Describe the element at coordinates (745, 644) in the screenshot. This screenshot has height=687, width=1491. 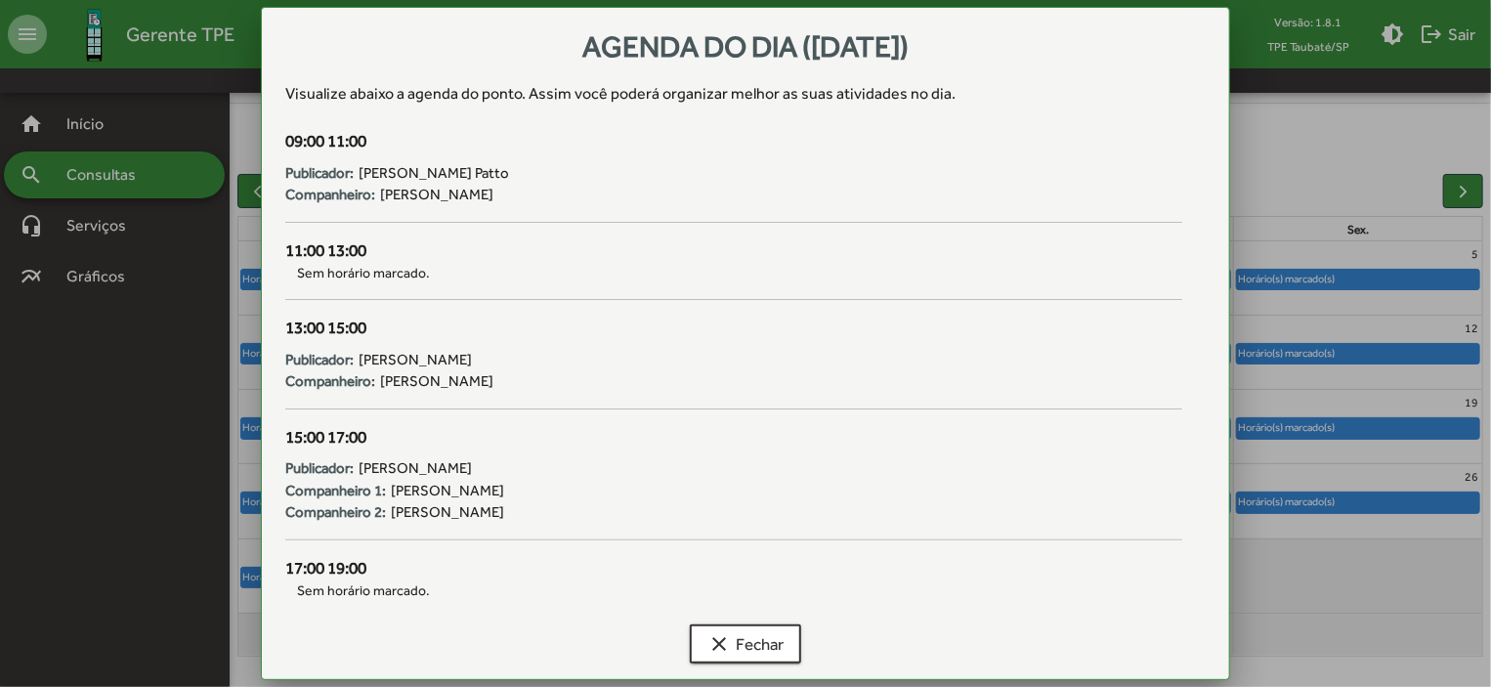
I see `button: Fechar` at that location.